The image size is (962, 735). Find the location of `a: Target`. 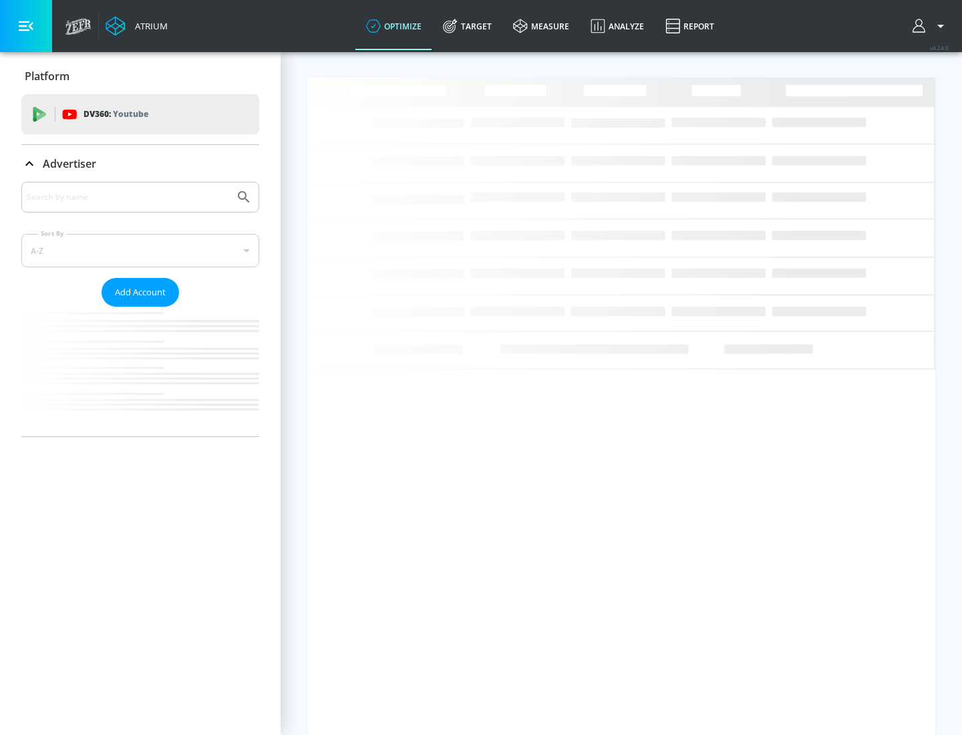

a: Target is located at coordinates (467, 26).